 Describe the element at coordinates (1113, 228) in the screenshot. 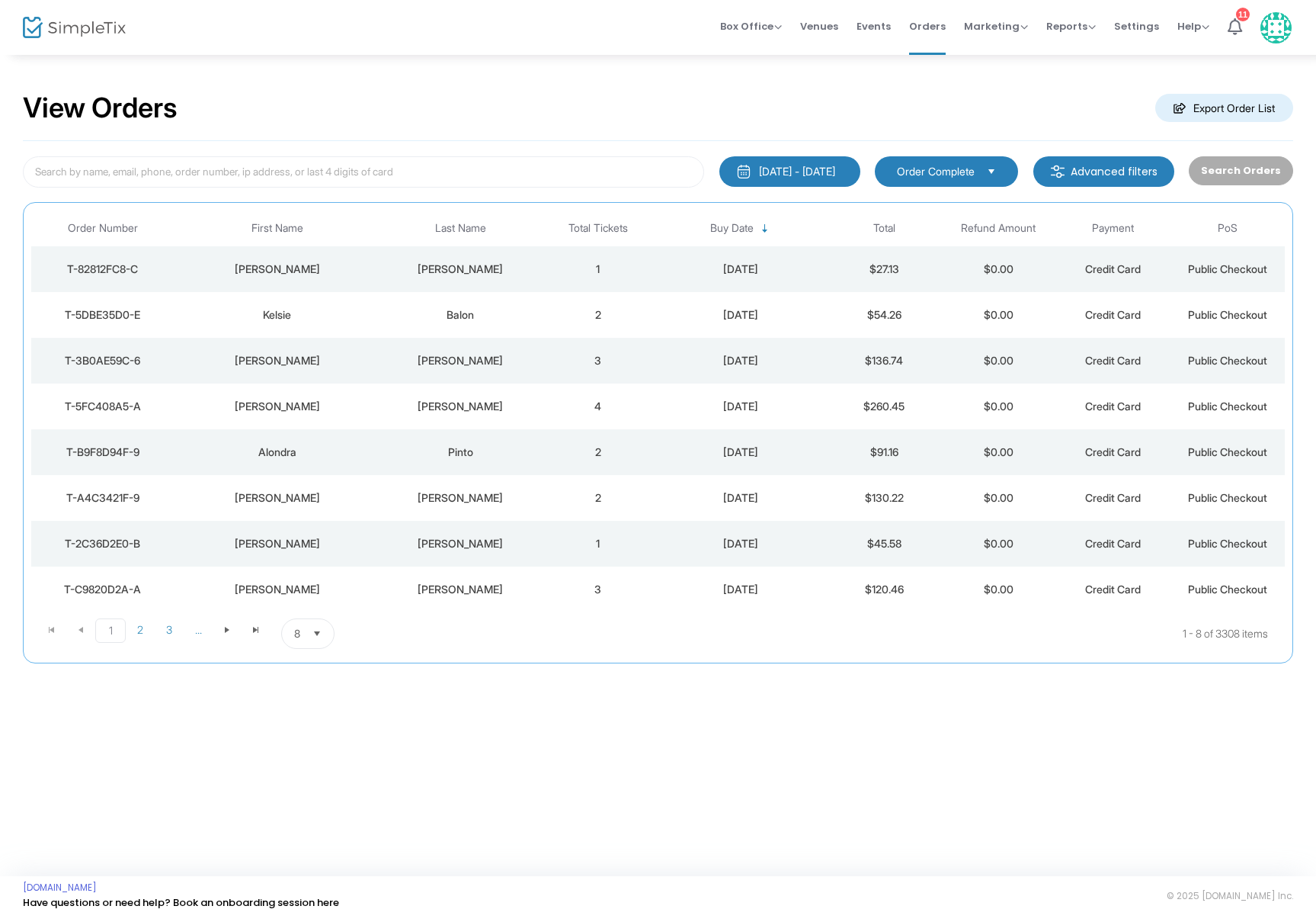

I see `span: Payment` at that location.